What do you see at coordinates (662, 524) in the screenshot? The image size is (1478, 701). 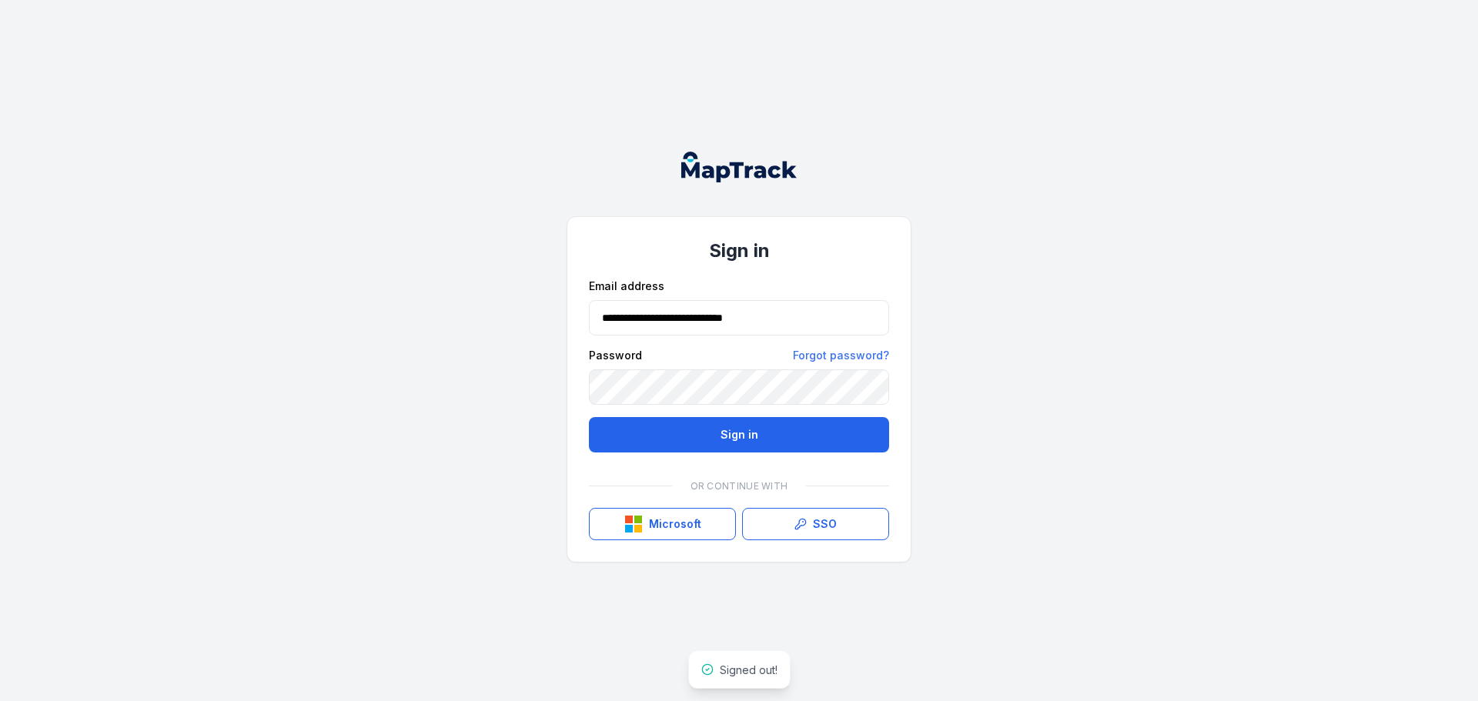 I see `button: Microsoft` at bounding box center [662, 524].